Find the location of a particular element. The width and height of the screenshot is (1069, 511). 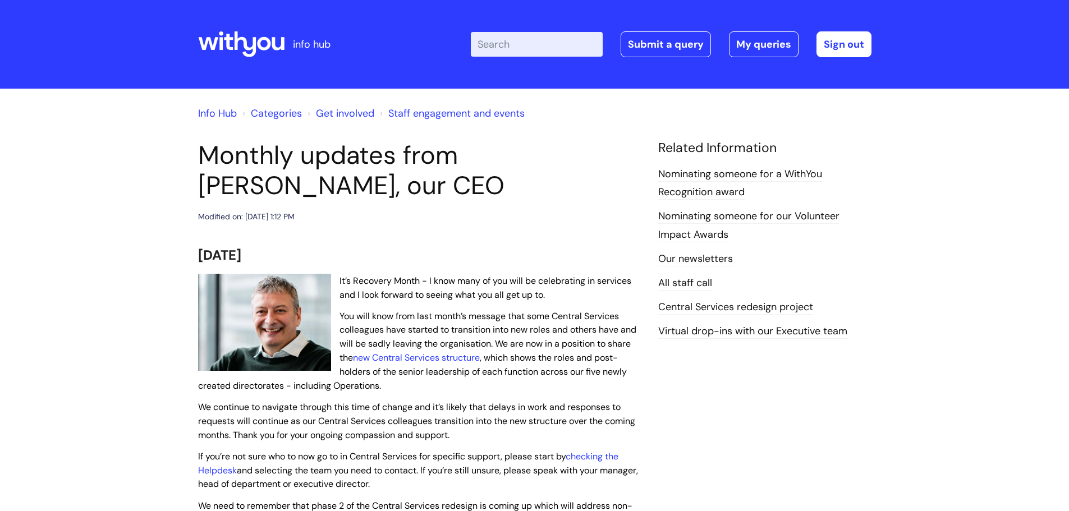

li: Solution home is located at coordinates (270, 113).